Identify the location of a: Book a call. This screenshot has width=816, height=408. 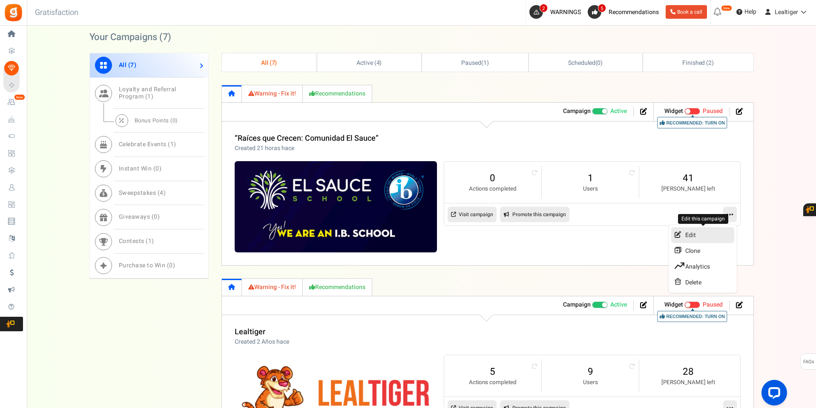
(686, 12).